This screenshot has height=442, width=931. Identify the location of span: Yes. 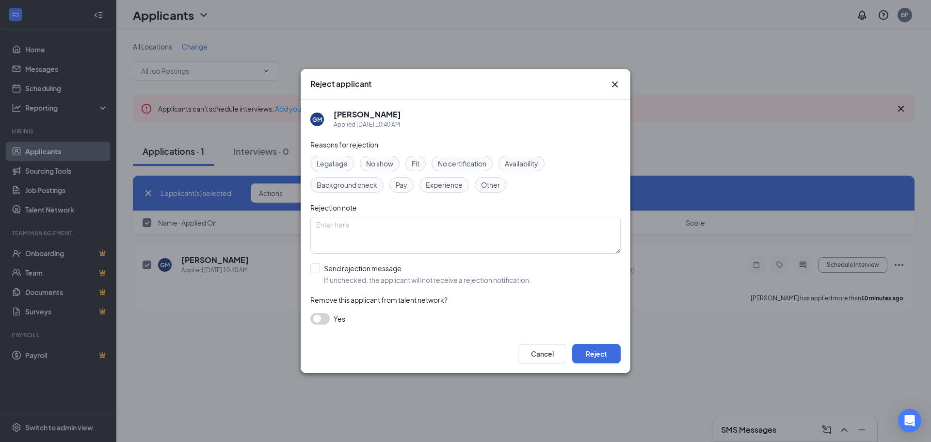
(339, 319).